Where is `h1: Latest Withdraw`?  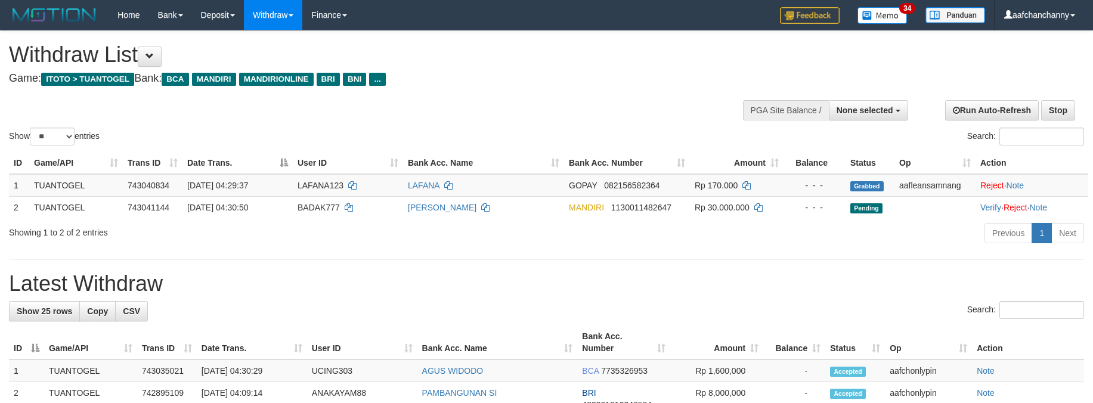 h1: Latest Withdraw is located at coordinates (546, 284).